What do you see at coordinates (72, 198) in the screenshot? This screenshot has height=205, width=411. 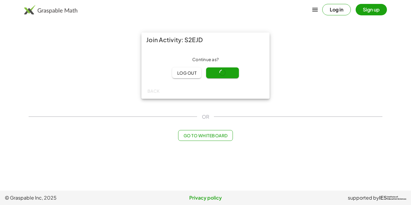 I see `span: © Graspable Inc, 2025` at bounding box center [72, 198].